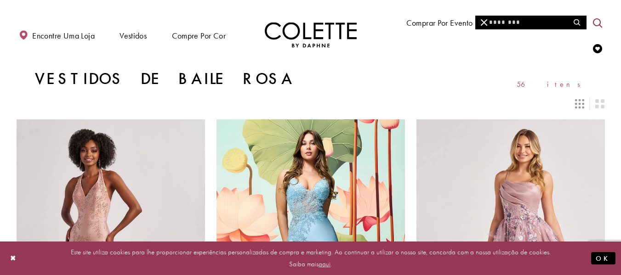 This screenshot has height=275, width=621. What do you see at coordinates (133, 35) in the screenshot?
I see `font: Vestidos` at bounding box center [133, 35].